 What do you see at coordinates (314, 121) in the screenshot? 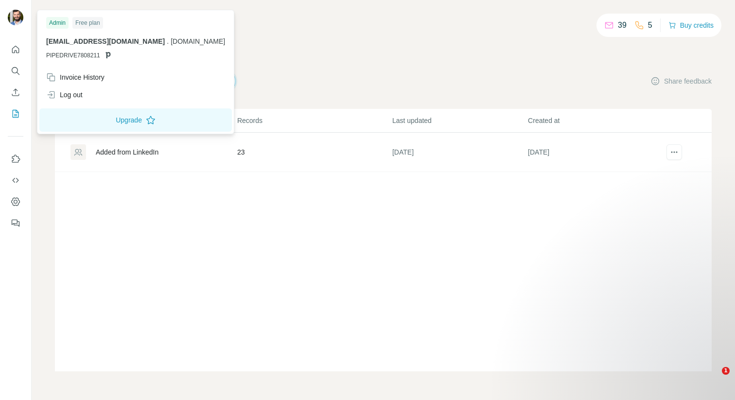
I see `p: Records` at bounding box center [314, 121].